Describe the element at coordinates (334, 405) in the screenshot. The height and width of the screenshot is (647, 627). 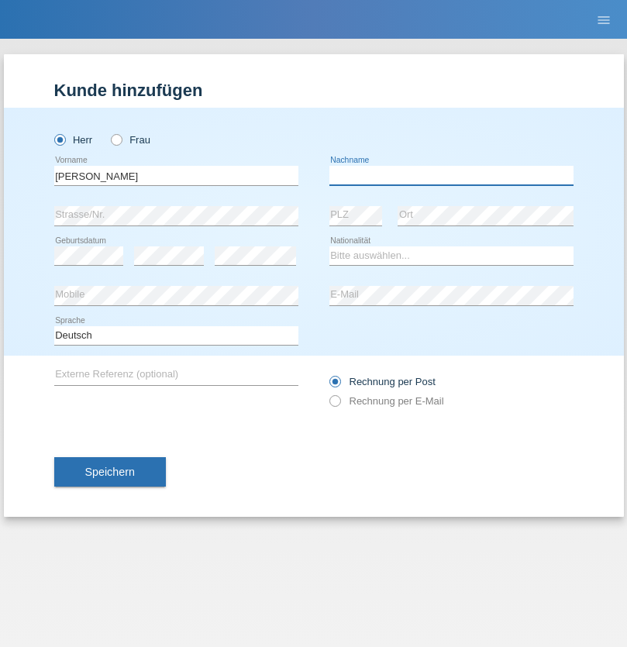
I see `input: Rechnung per E-Mail` at that location.